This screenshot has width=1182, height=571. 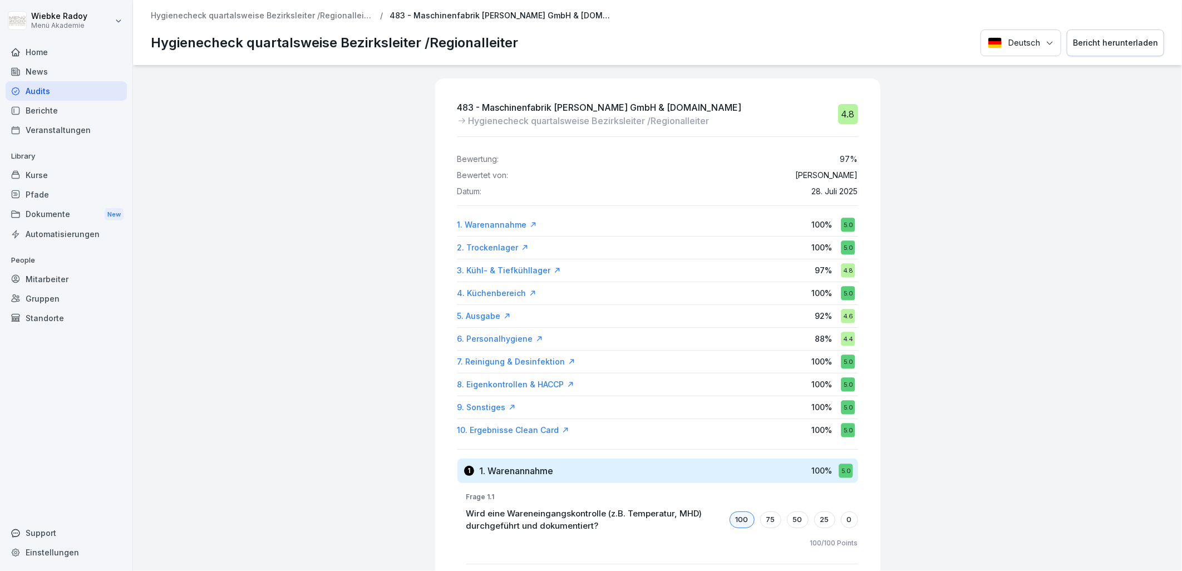 What do you see at coordinates (484, 316) in the screenshot?
I see `div: 5. Ausgabe` at bounding box center [484, 316].